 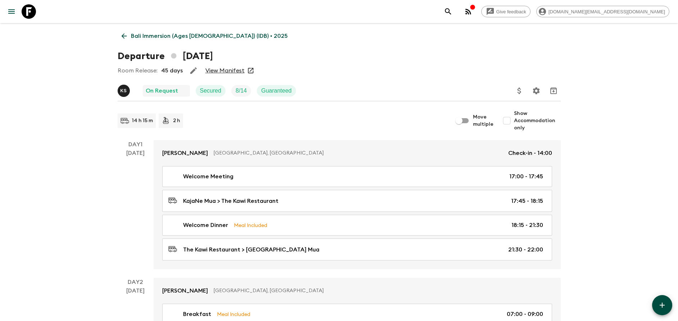 What do you see at coordinates (162, 91) in the screenshot?
I see `p: On Request` at bounding box center [162, 91].